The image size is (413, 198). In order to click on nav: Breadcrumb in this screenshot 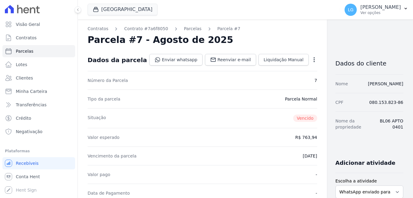, I will do `click(202, 29)`.